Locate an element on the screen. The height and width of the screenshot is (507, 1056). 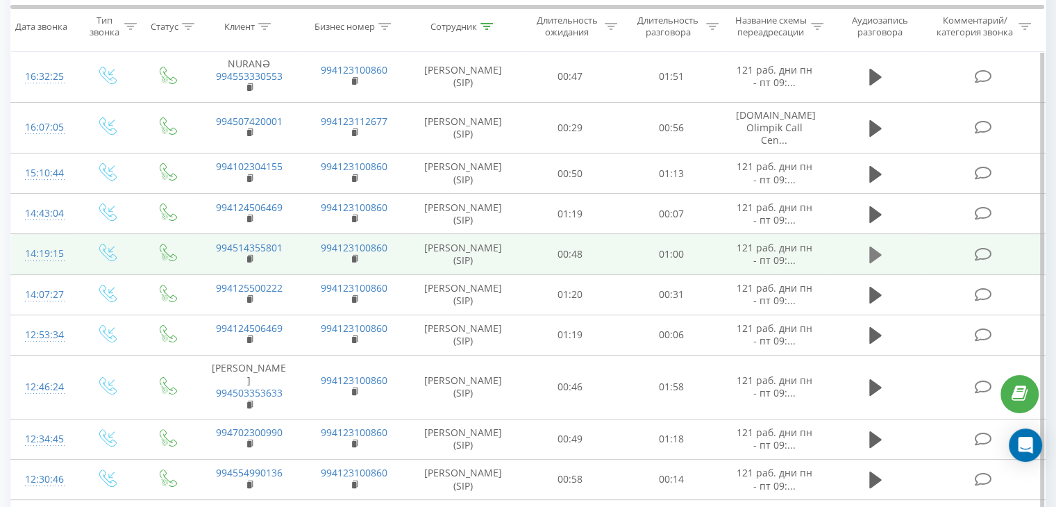
div: 16:07:05 is located at coordinates (43, 127).